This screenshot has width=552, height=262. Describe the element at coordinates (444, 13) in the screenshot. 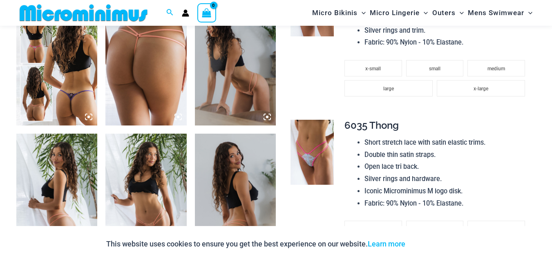

I see `span: Outers` at that location.